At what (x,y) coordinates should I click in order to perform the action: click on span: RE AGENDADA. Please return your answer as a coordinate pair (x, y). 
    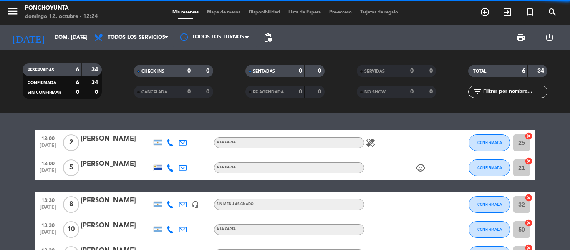
    Looking at the image, I should click on (268, 92).